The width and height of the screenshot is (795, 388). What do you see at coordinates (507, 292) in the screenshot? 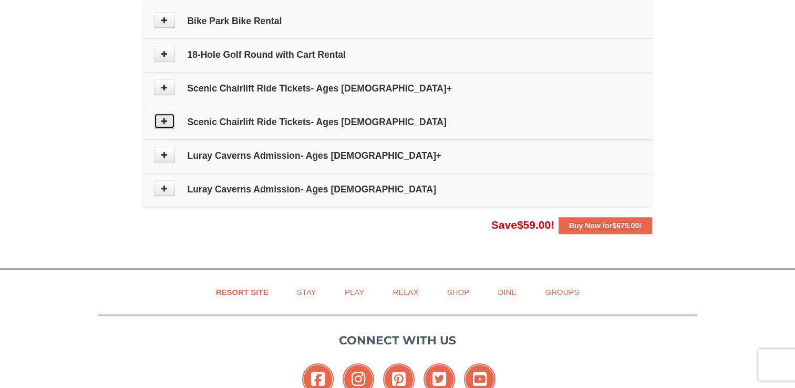
I see `a: Dine` at bounding box center [507, 292].